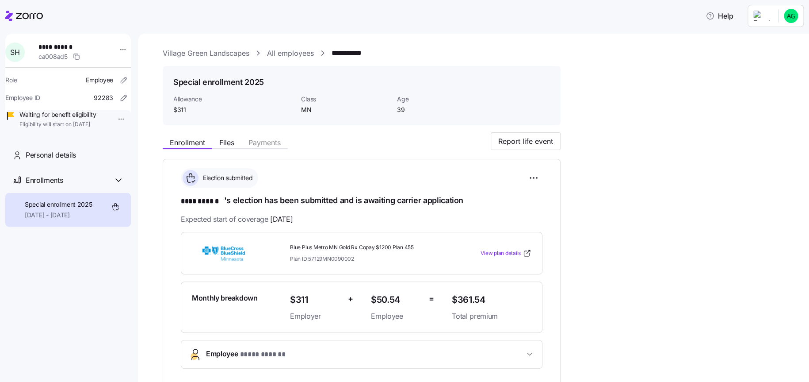 Image resolution: width=809 pixels, height=382 pixels. Describe the element at coordinates (526, 141) in the screenshot. I see `button: Report life event` at that location.